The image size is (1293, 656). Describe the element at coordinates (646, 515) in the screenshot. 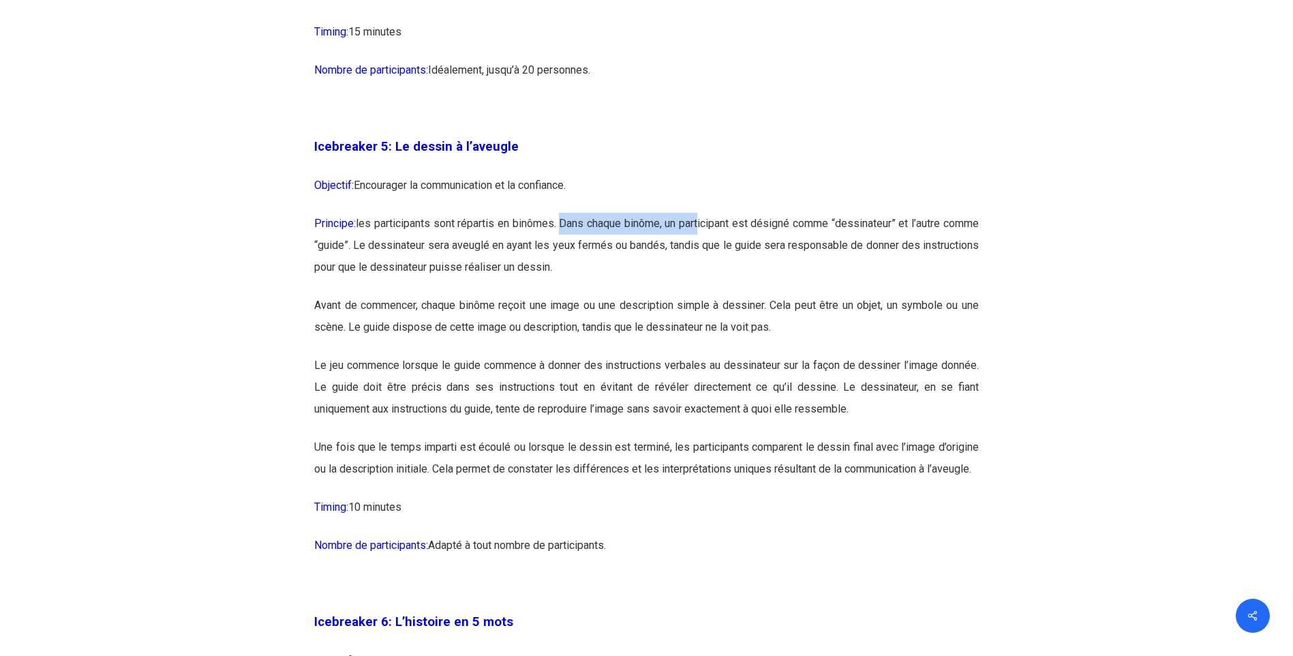

I see `p: 10 minutes` at that location.